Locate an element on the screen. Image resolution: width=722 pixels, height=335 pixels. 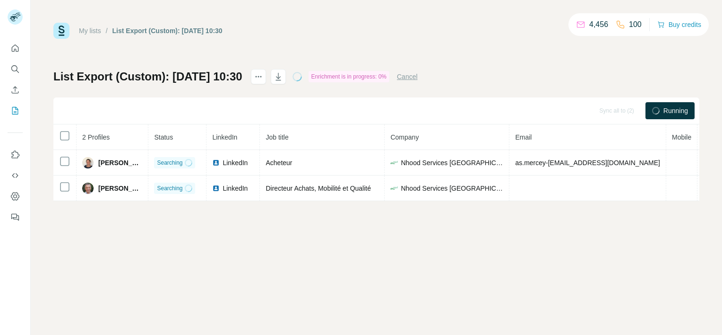
span: Acheteur is located at coordinates (279, 163).